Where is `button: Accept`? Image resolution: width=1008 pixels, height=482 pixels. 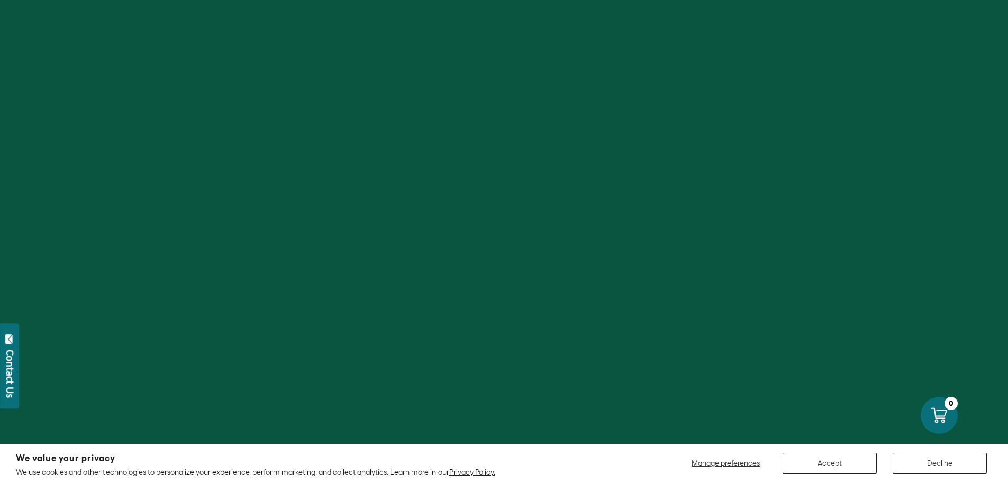
button: Accept is located at coordinates (830, 463).